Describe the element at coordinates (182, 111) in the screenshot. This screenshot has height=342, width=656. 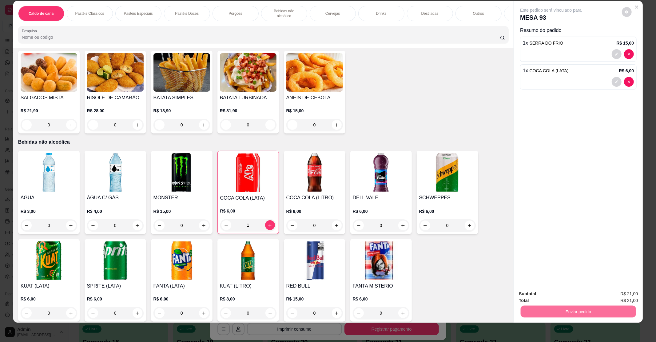
I see `p: R$ 13,90` at that location.